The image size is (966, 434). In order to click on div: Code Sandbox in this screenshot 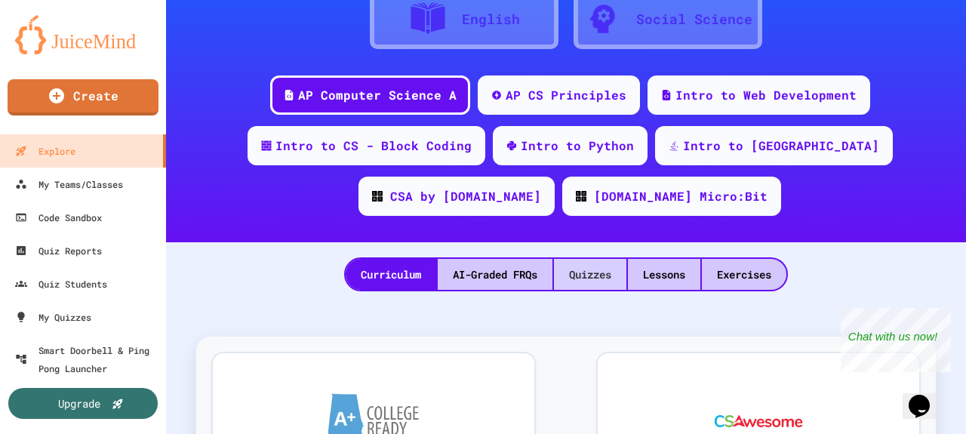, I will do `click(58, 217)`.